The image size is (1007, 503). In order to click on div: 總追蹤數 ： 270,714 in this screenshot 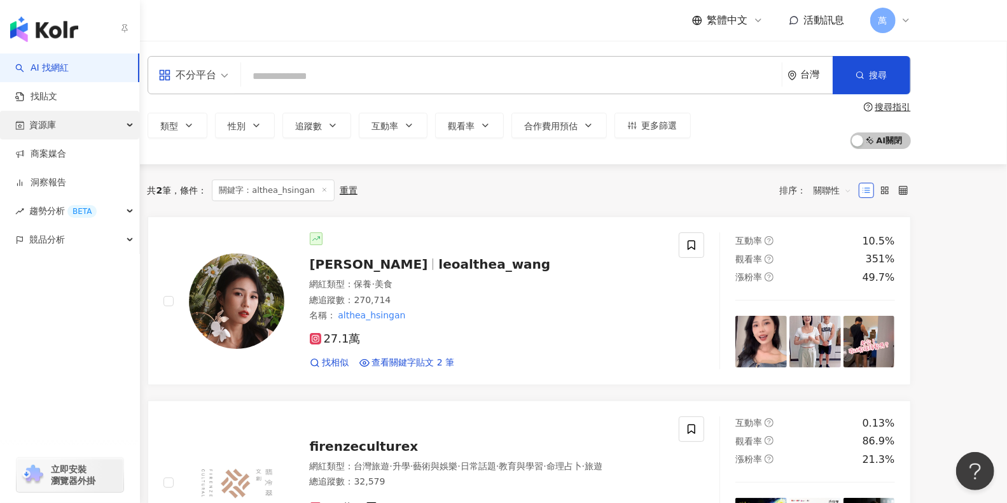, I will do `click(487, 300)`.